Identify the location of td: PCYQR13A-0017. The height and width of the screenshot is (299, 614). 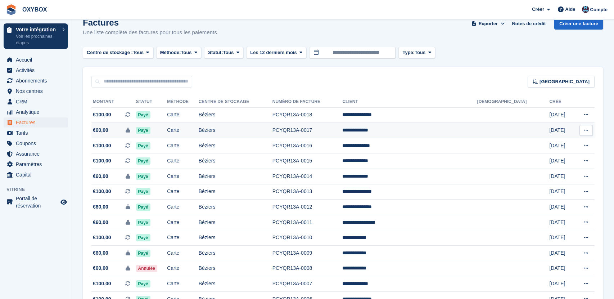
(307, 130).